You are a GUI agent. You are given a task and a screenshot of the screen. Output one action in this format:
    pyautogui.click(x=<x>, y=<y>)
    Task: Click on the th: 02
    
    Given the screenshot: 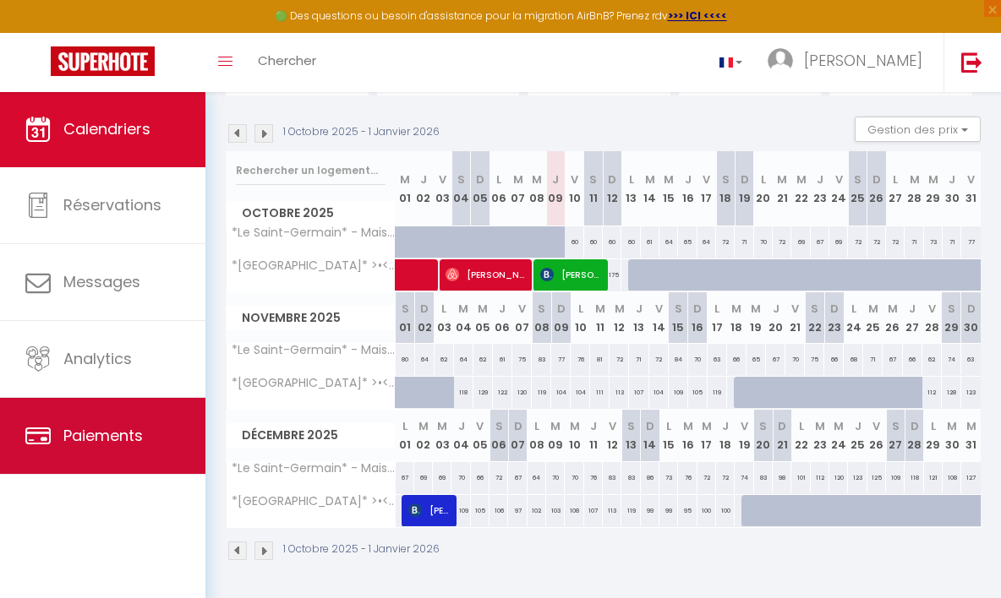 What is the action you would take?
    pyautogui.click(x=424, y=318)
    